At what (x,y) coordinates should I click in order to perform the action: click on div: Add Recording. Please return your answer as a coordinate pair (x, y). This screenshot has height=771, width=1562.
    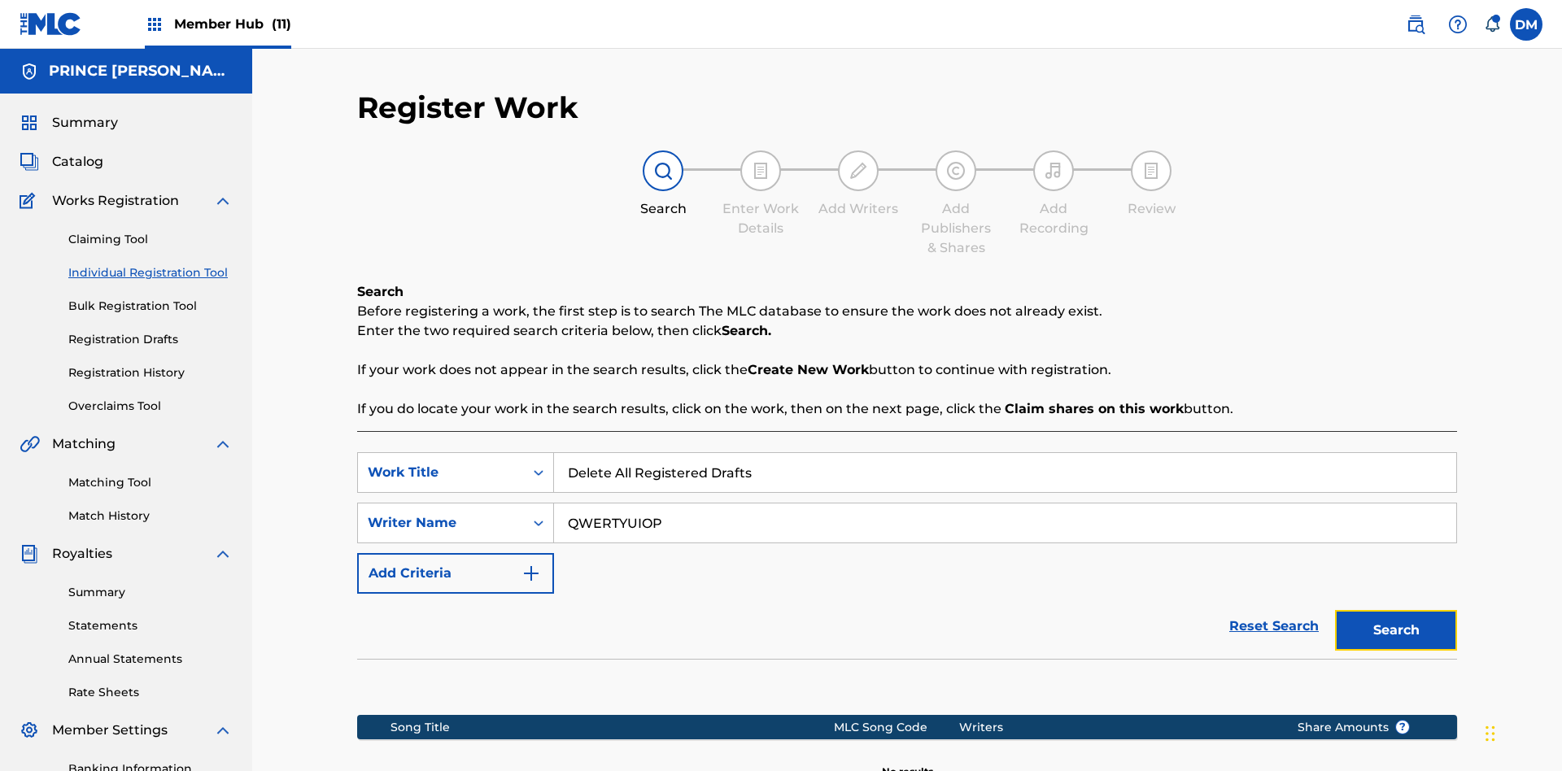
    Looking at the image, I should click on (1053, 219).